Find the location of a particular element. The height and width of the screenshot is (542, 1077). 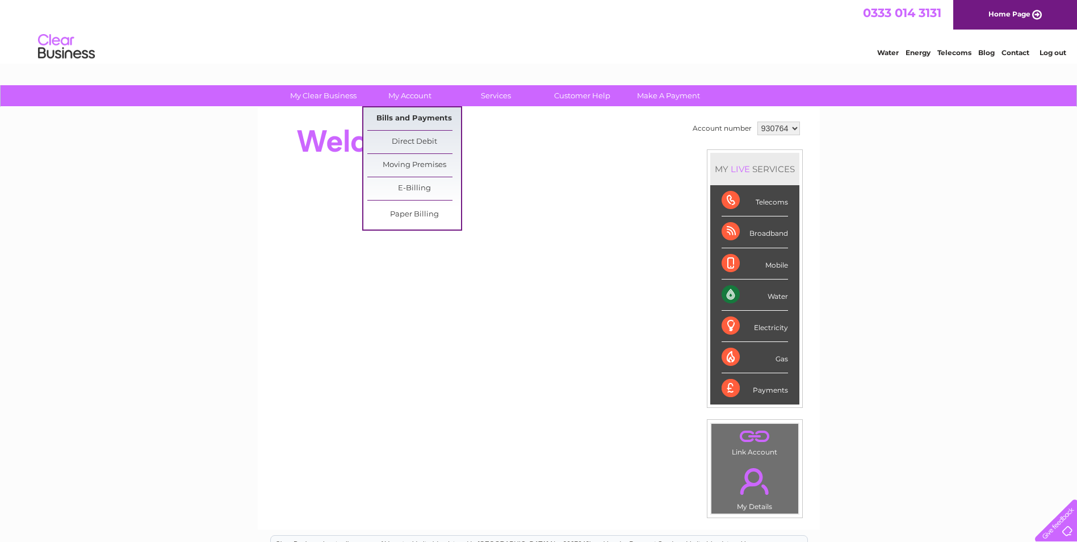

div: Gas is located at coordinates (755, 357).